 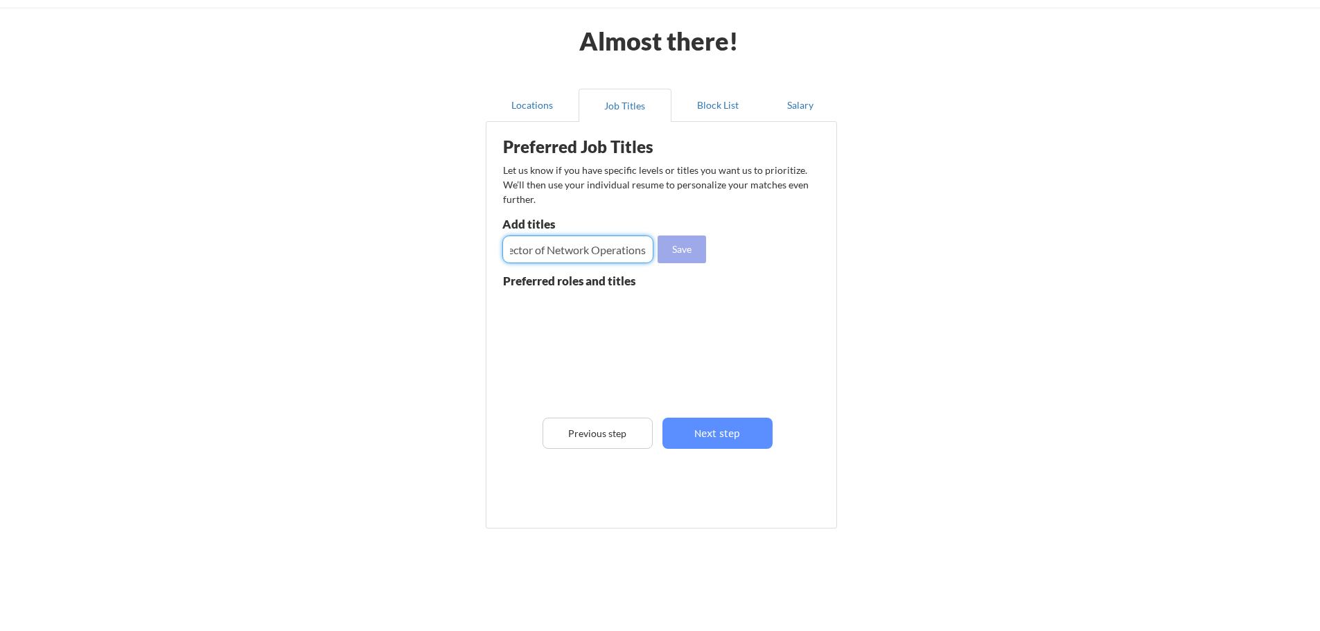 I want to click on button: Save, so click(x=682, y=249).